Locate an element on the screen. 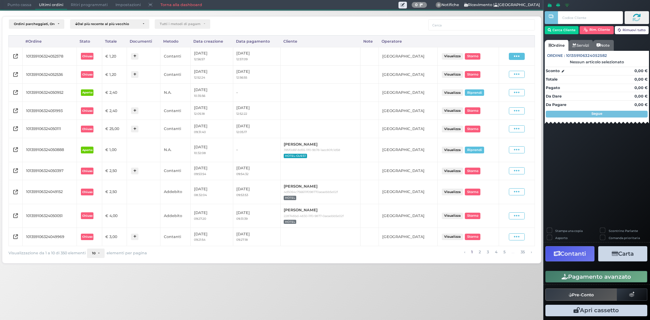  td: 101359106324049969 is located at coordinates (50, 237).